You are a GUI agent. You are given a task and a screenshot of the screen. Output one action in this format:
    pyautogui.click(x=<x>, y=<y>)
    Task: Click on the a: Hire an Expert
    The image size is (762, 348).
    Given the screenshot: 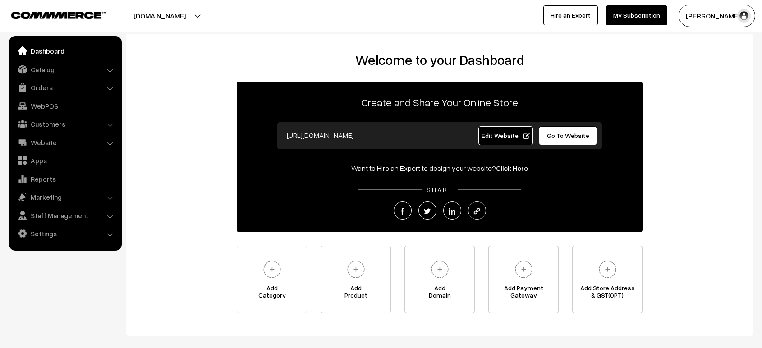 What is the action you would take?
    pyautogui.click(x=570, y=15)
    